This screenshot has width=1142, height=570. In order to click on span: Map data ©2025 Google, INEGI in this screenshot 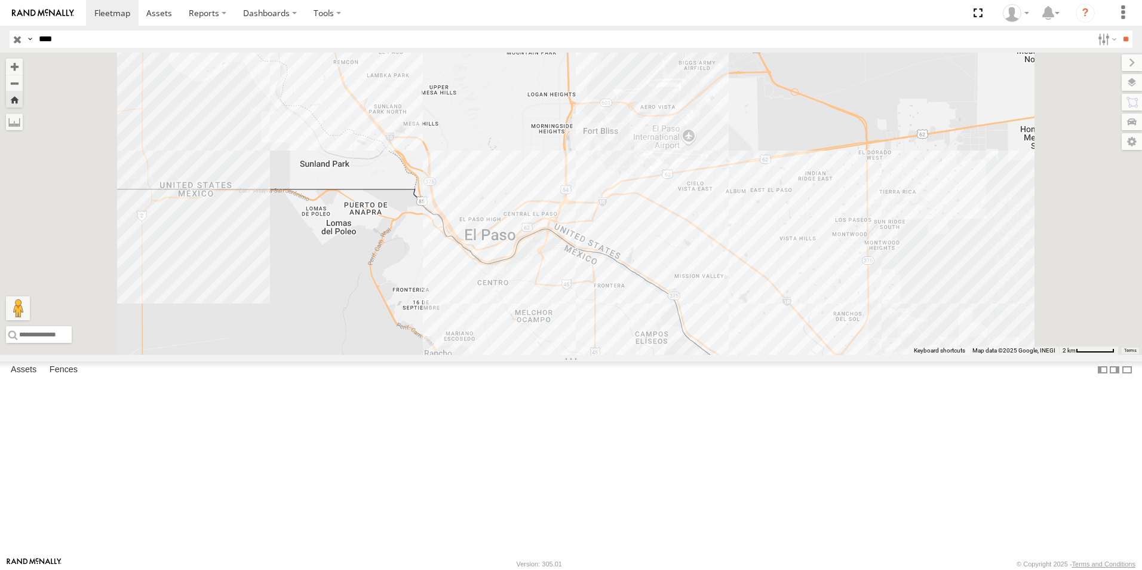, I will do `click(1013, 350)`.